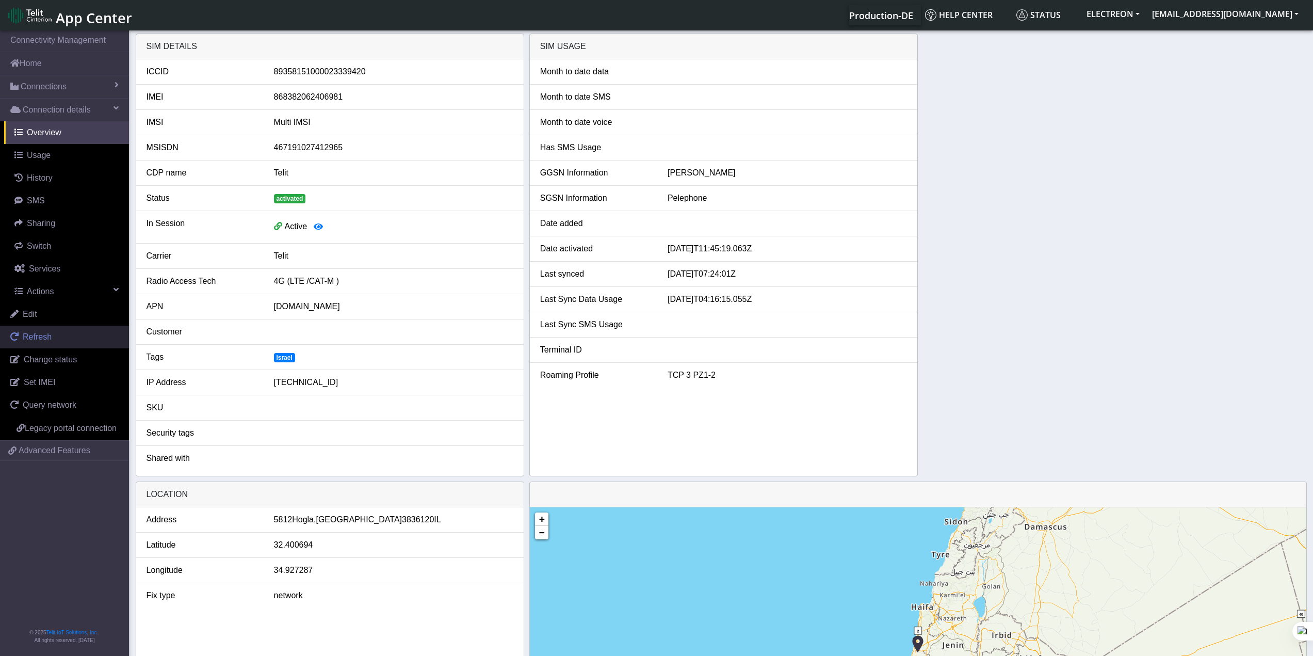 This screenshot has width=1313, height=656. I want to click on span: Help center, so click(958, 15).